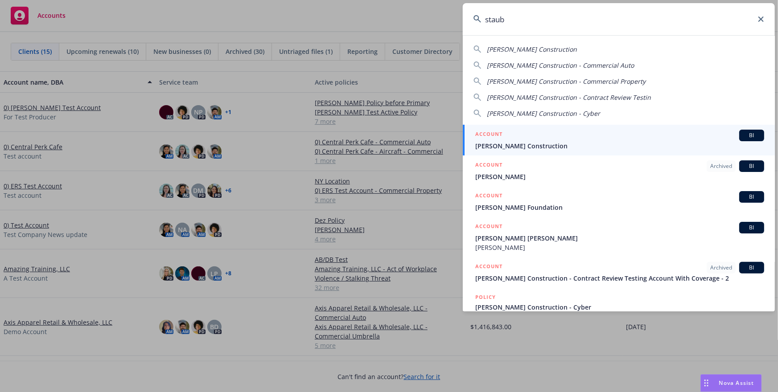 The height and width of the screenshot is (392, 778). What do you see at coordinates (485, 297) in the screenshot?
I see `h5: POLICY` at bounding box center [485, 297].